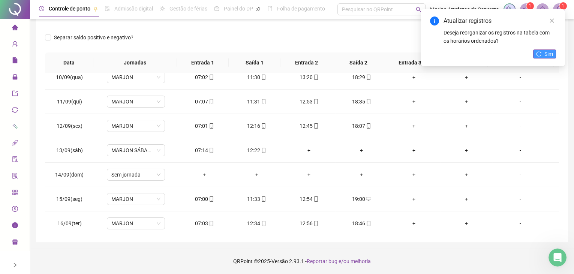 This screenshot has width=574, height=274. Describe the element at coordinates (361, 223) in the screenshot. I see `div: 18:46` at that location.